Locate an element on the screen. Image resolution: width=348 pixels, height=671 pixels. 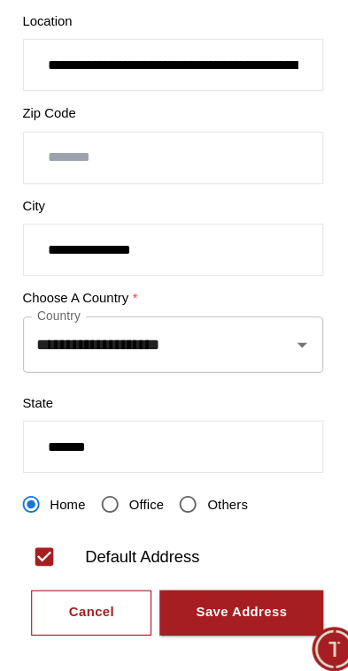
label: Choose a country is located at coordinates (174, 332).